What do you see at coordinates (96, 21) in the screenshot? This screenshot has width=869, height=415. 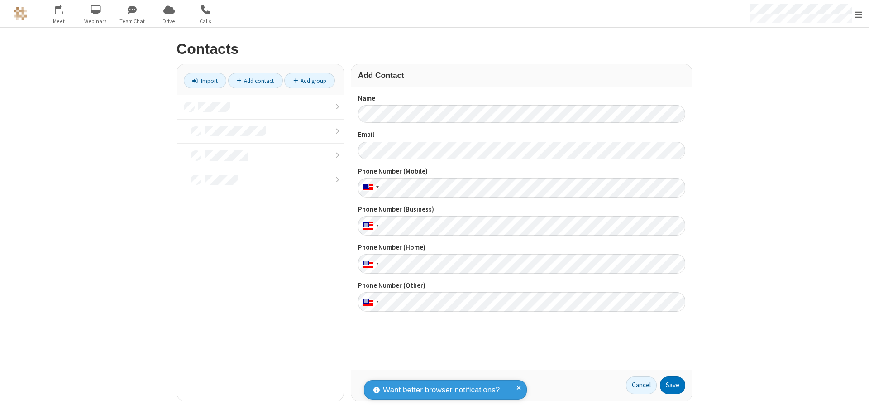 I see `span: Webinars` at bounding box center [96, 21].